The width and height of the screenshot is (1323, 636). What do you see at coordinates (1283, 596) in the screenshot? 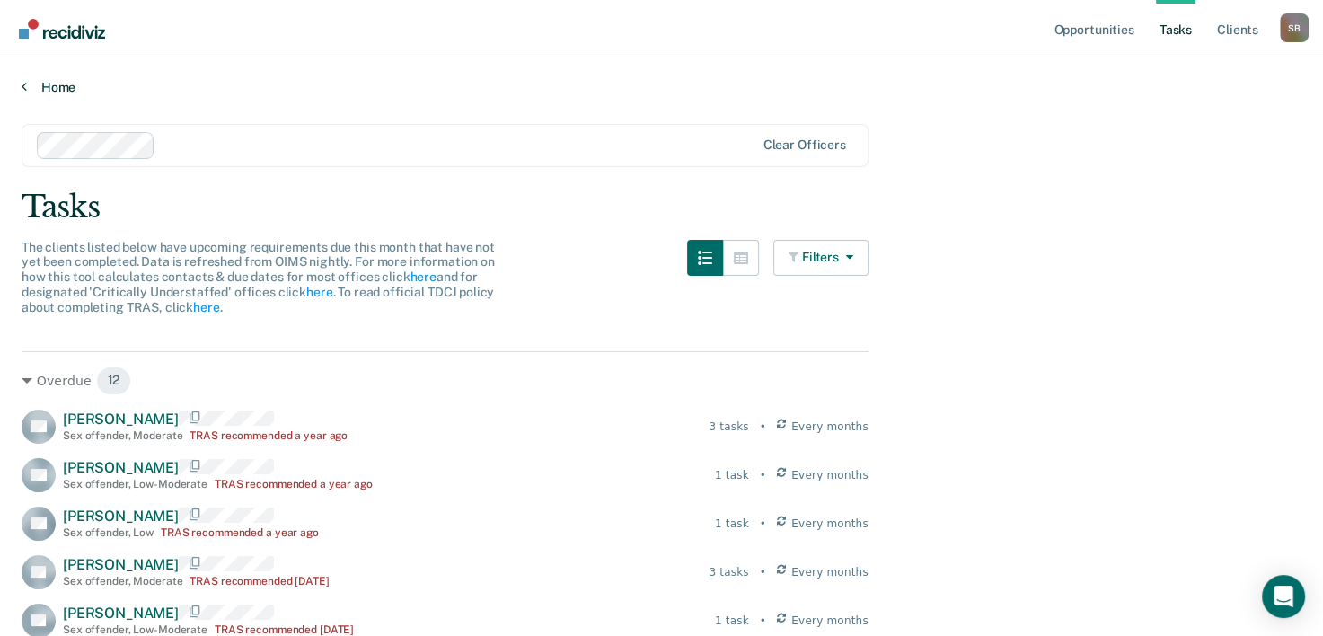
I see `div: Open Intercom Messenger` at bounding box center [1283, 596].